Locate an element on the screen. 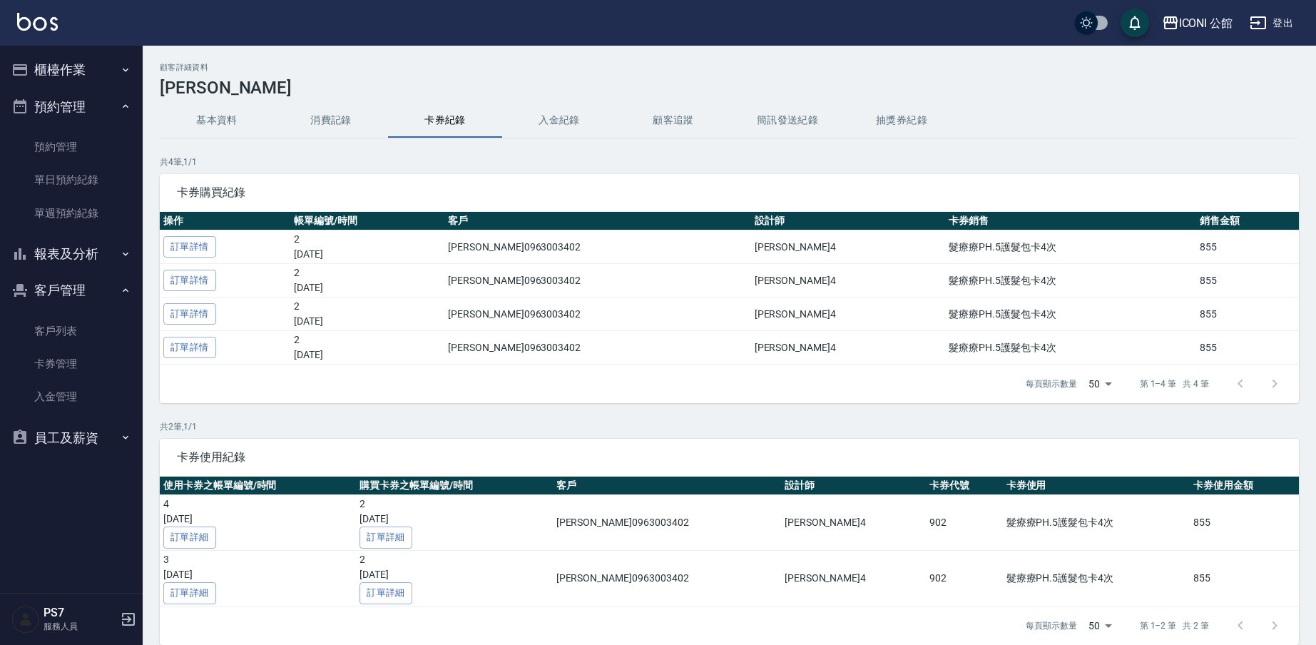 The height and width of the screenshot is (645, 1316). span: 卡券購買紀錄 is located at coordinates (729, 193).